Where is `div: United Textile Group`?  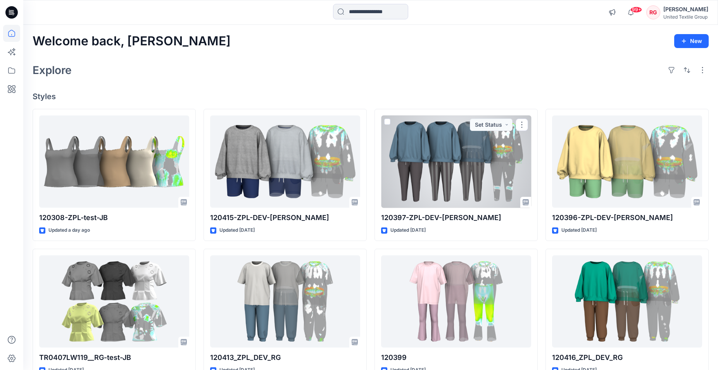 div: United Textile Group is located at coordinates (686, 17).